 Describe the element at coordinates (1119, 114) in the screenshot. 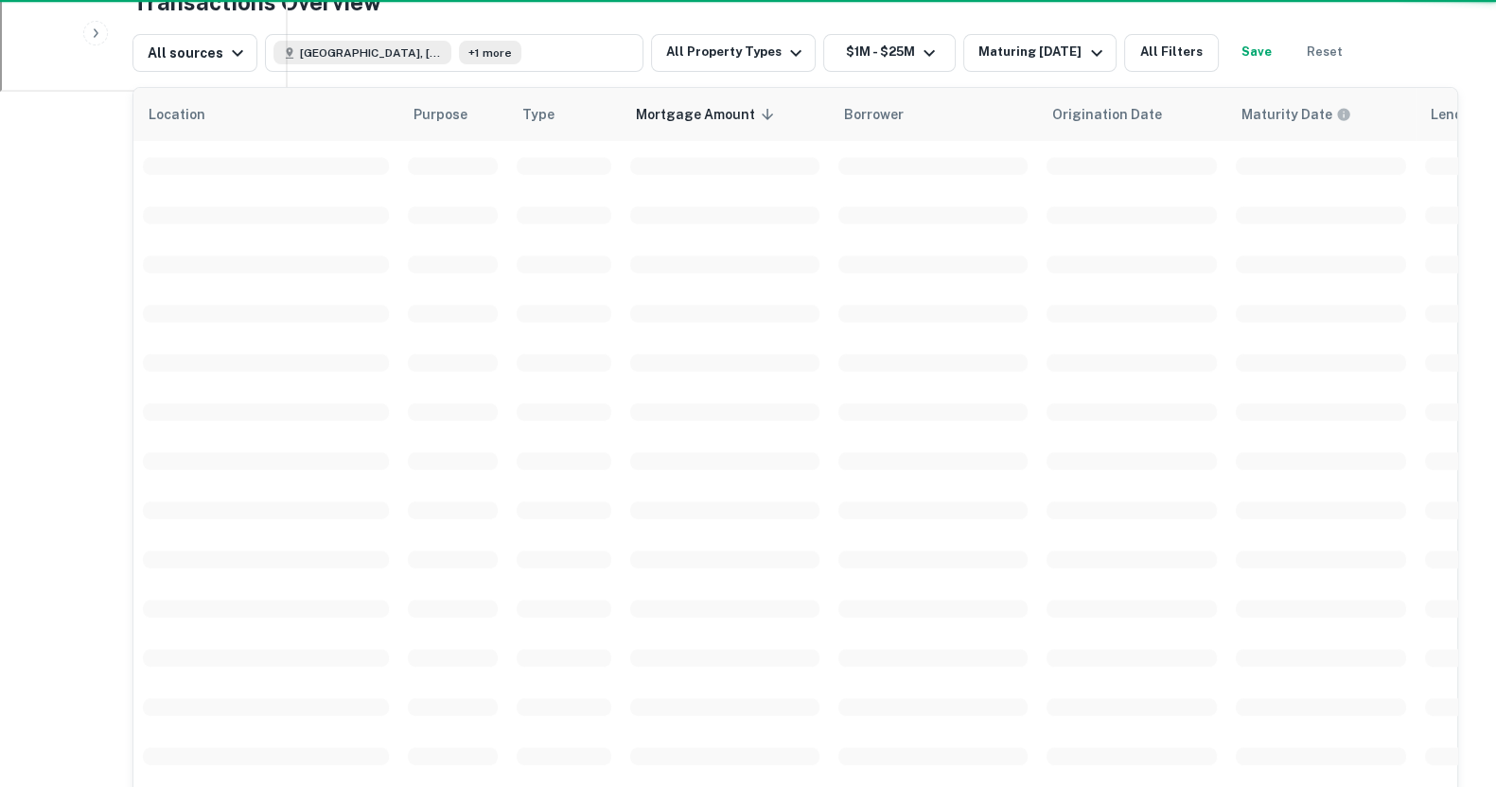

I see `span: Origination Date` at that location.